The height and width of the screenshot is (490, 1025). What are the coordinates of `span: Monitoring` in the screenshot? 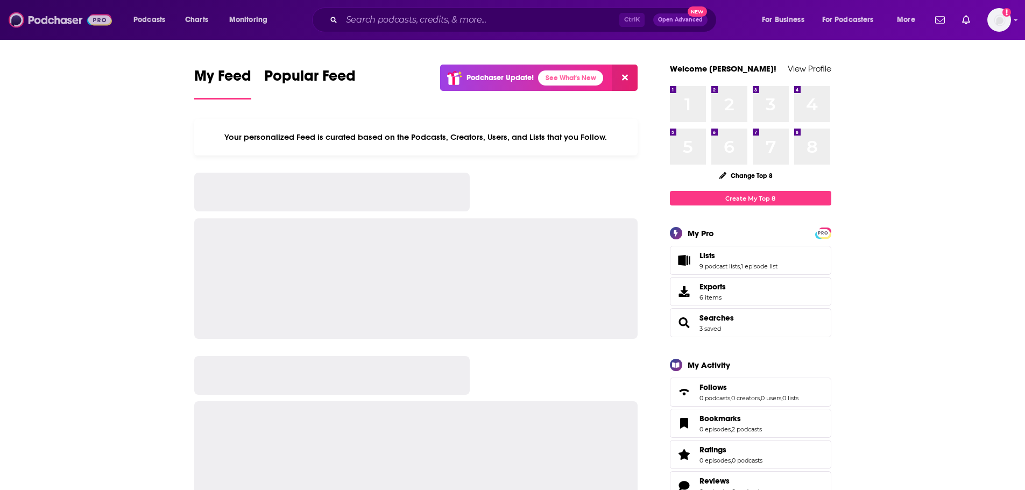 It's located at (248, 20).